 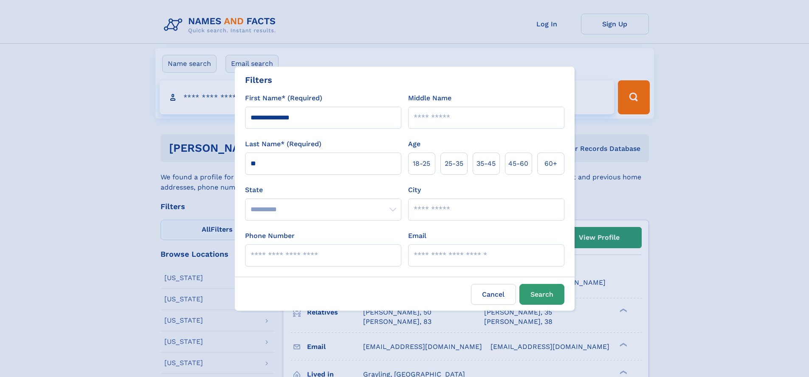 What do you see at coordinates (430, 98) in the screenshot?
I see `label: Middle Name` at bounding box center [430, 98].